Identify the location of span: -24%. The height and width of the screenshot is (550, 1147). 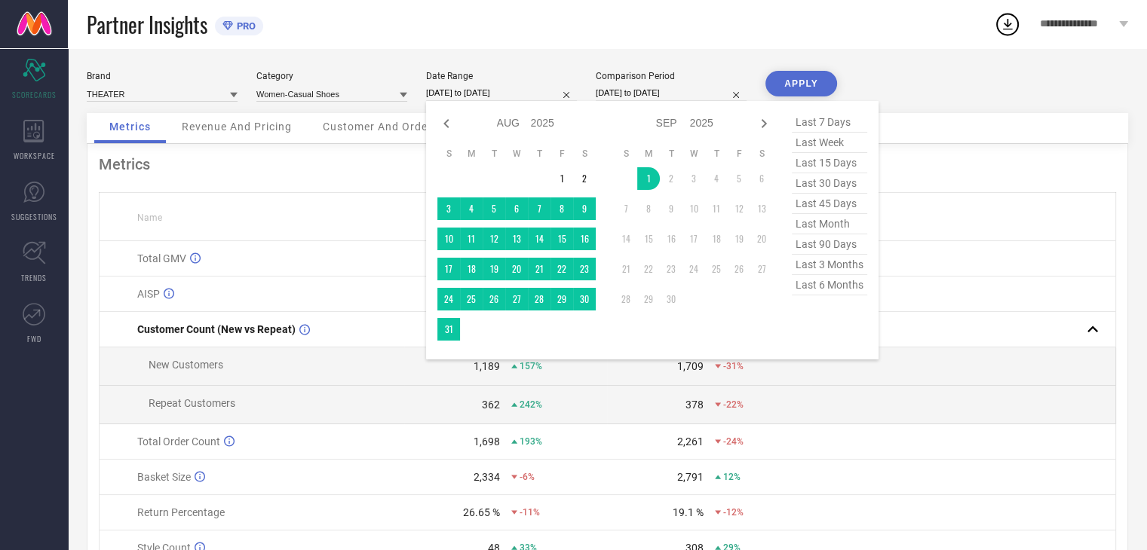
(733, 442).